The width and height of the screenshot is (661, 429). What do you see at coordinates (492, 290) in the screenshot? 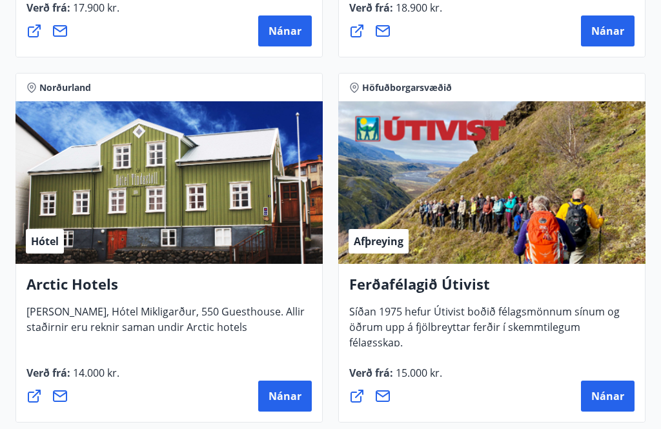
I see `h4: Ferðafélagið Útivist` at bounding box center [492, 290].